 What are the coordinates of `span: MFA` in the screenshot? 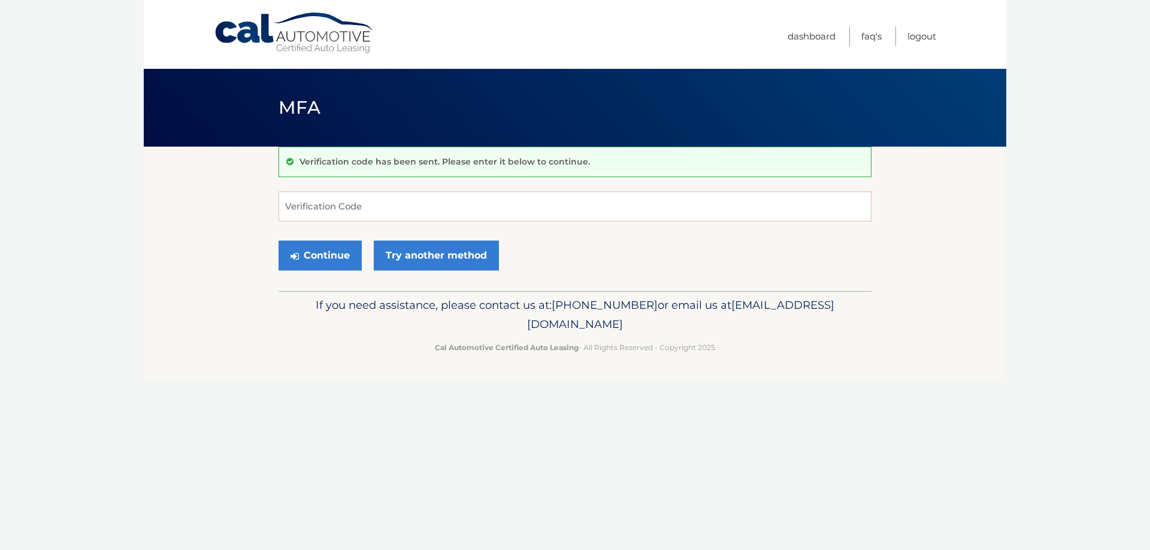 It's located at (299, 107).